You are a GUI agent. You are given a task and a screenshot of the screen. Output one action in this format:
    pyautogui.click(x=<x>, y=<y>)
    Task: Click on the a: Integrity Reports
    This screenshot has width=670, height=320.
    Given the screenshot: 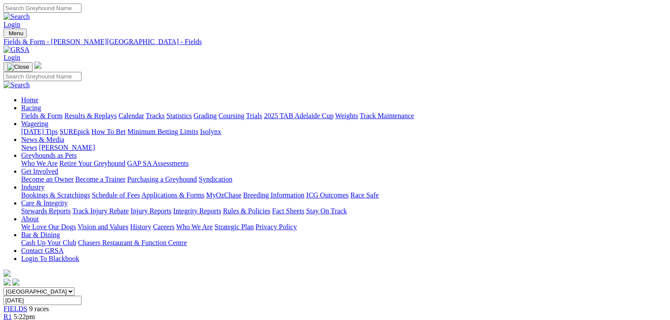 What is the action you would take?
    pyautogui.click(x=197, y=211)
    